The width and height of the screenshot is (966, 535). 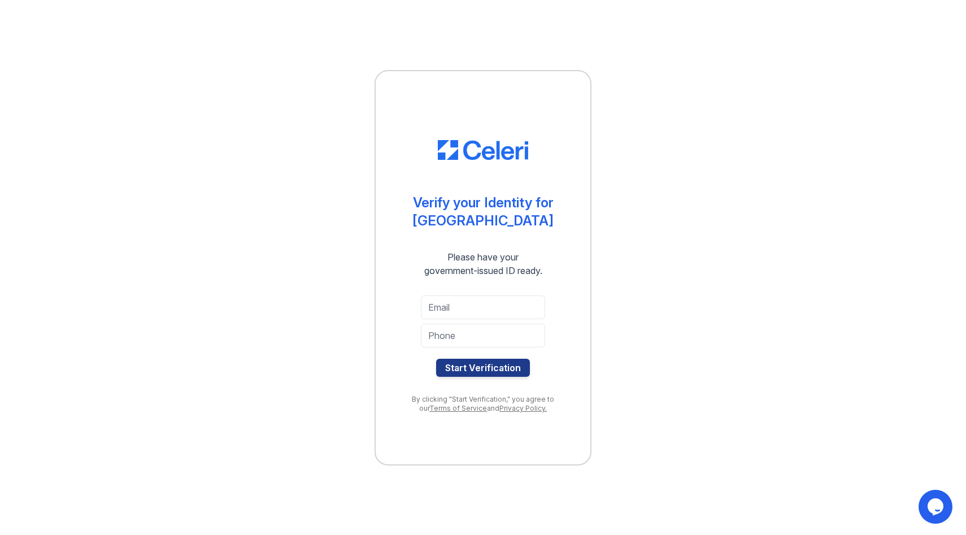 What do you see at coordinates (483, 264) in the screenshot?
I see `div: Please have your government-issued ID ready.` at bounding box center [483, 264].